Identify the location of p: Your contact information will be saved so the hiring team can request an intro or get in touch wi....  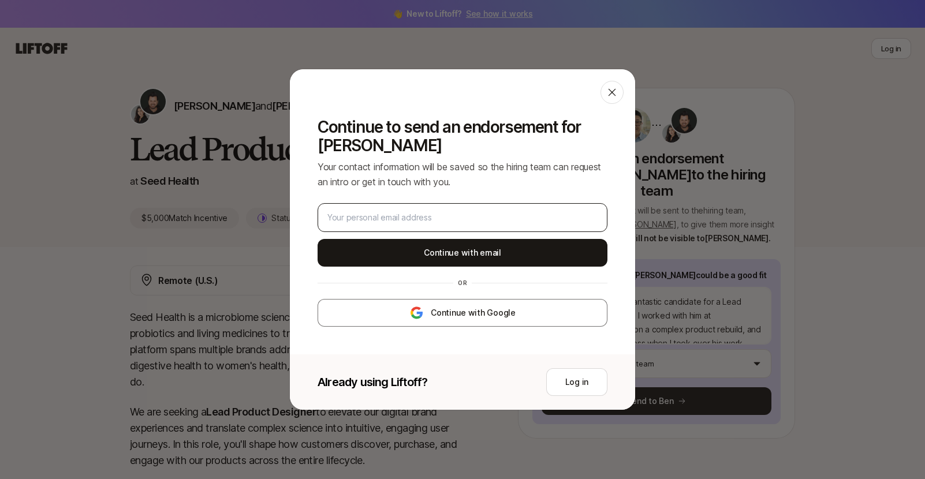
(463, 174).